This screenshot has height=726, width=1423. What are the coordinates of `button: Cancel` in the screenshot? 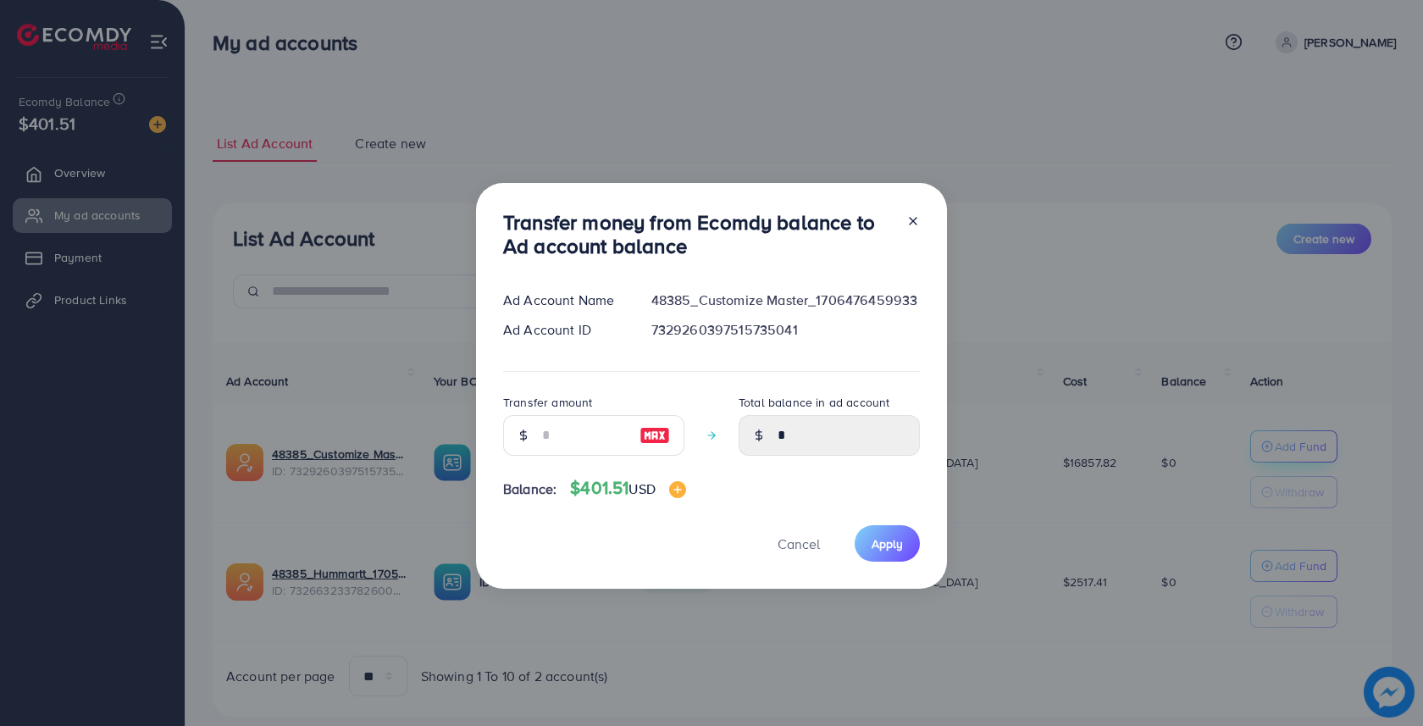 It's located at (799, 543).